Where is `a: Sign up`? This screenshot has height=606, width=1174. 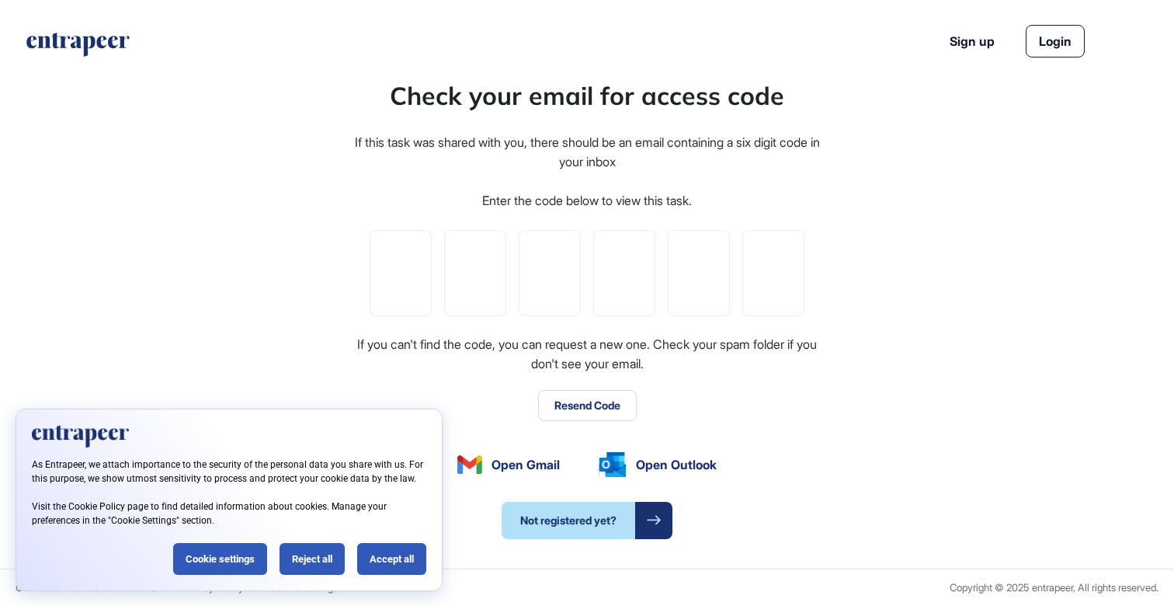 a: Sign up is located at coordinates (972, 41).